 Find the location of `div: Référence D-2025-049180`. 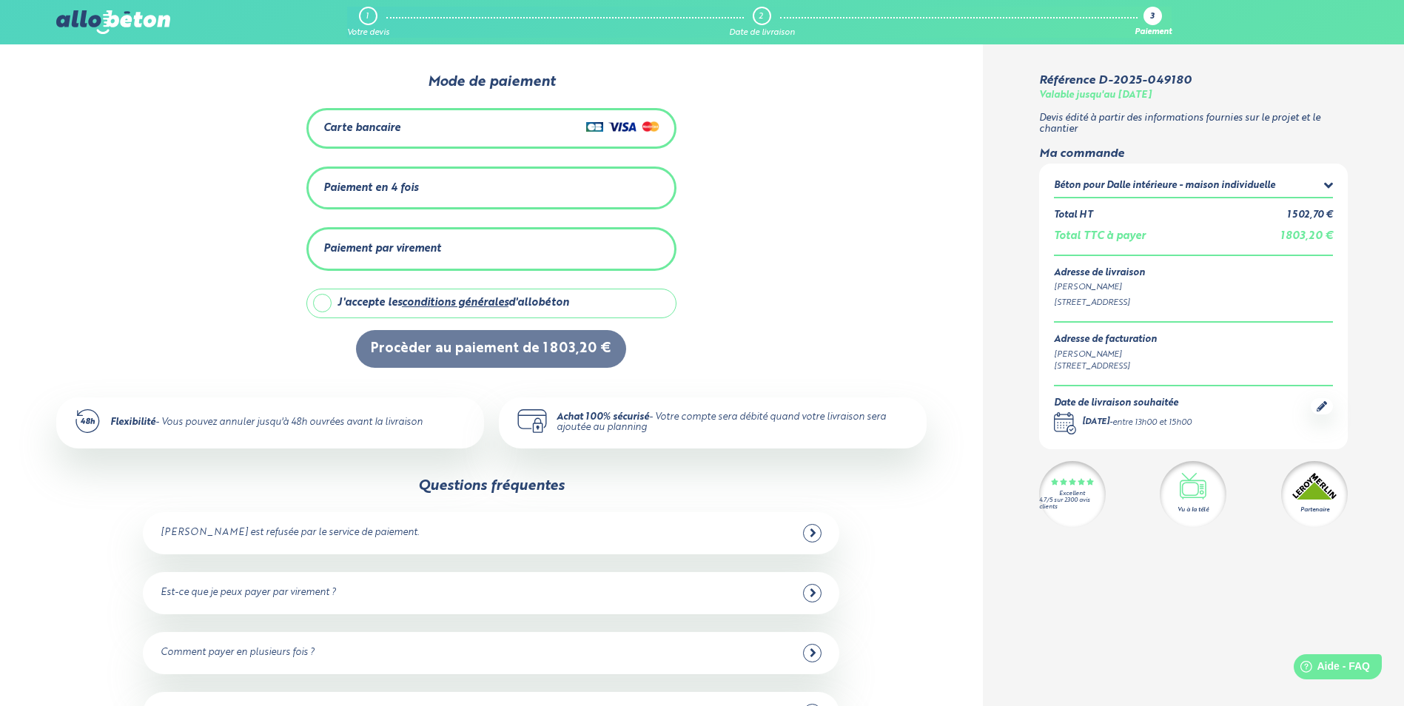

div: Référence D-2025-049180 is located at coordinates (1116, 81).